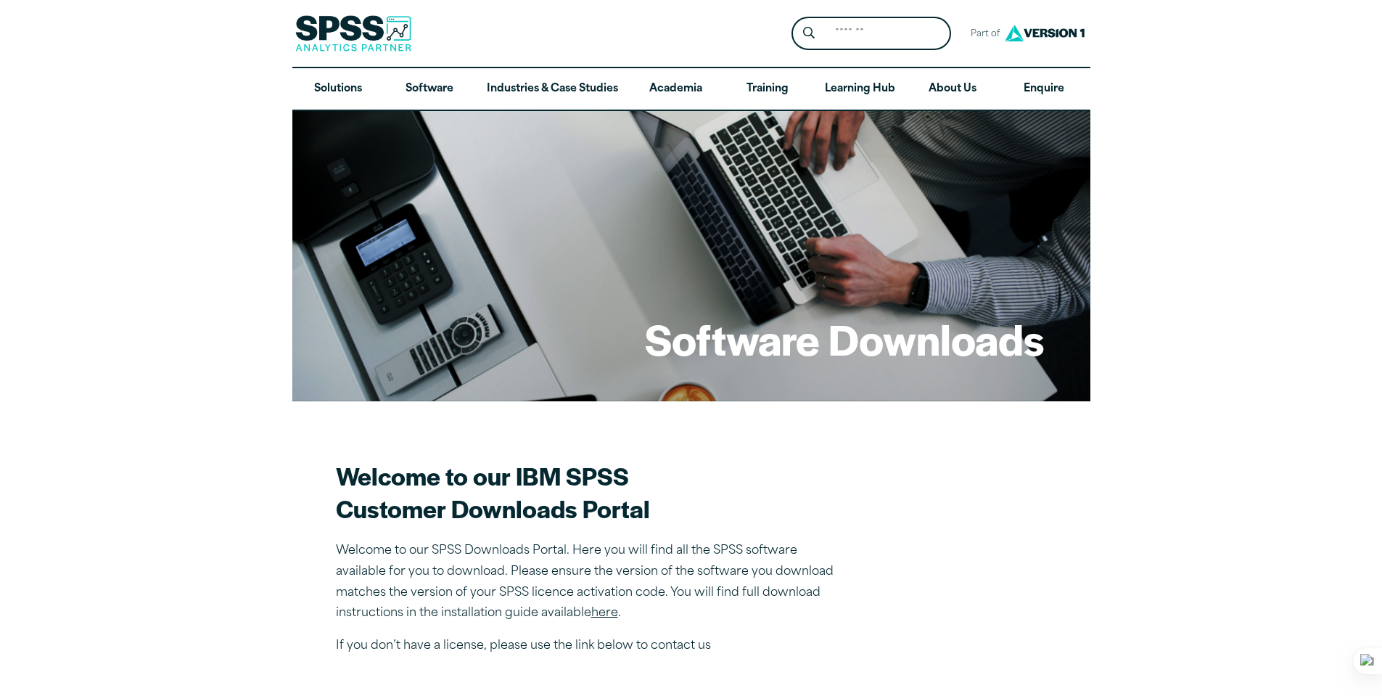  I want to click on h1: Software Downloads, so click(844, 339).